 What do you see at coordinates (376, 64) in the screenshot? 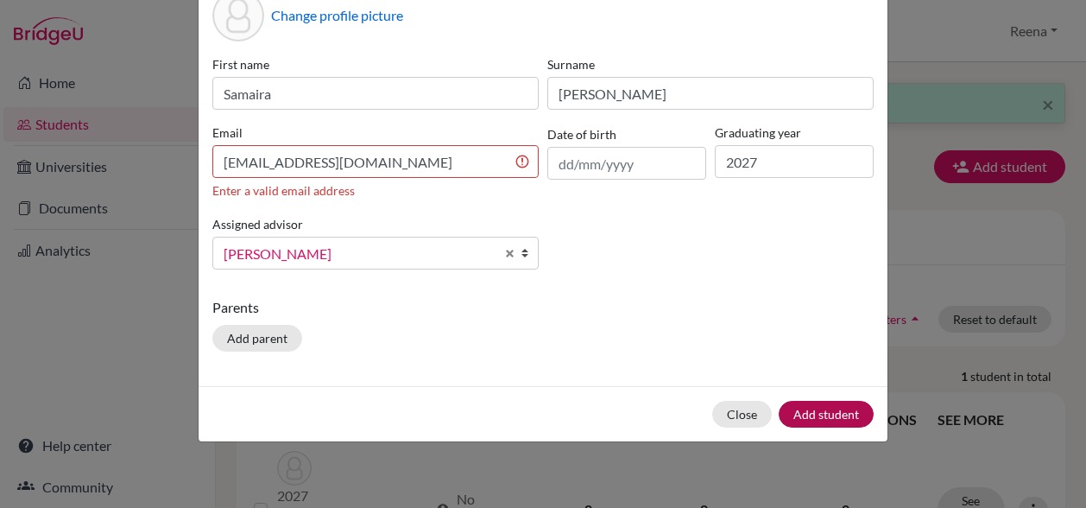
I see `label: First name` at bounding box center [376, 64].